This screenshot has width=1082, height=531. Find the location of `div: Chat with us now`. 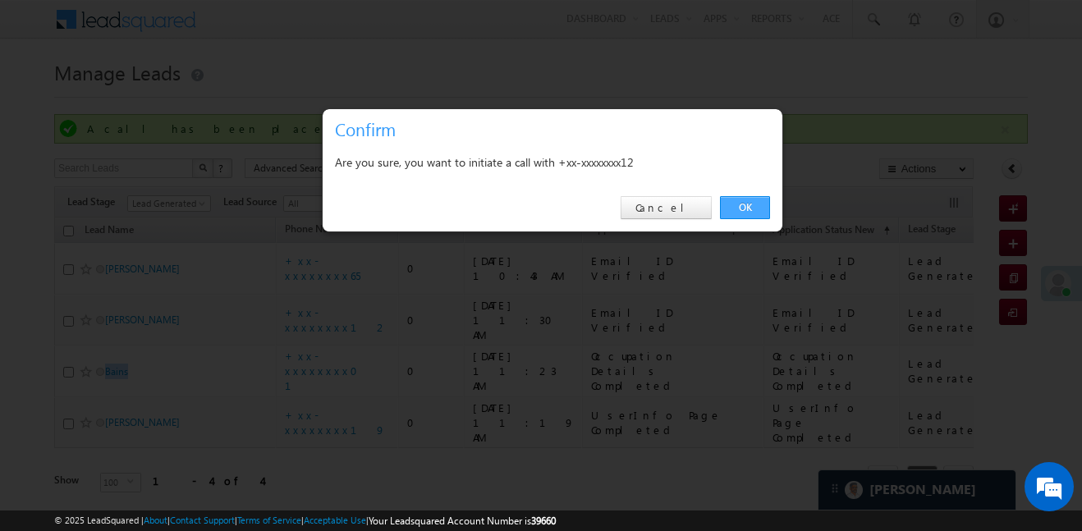

div: Chat with us now is located at coordinates (181, 97).